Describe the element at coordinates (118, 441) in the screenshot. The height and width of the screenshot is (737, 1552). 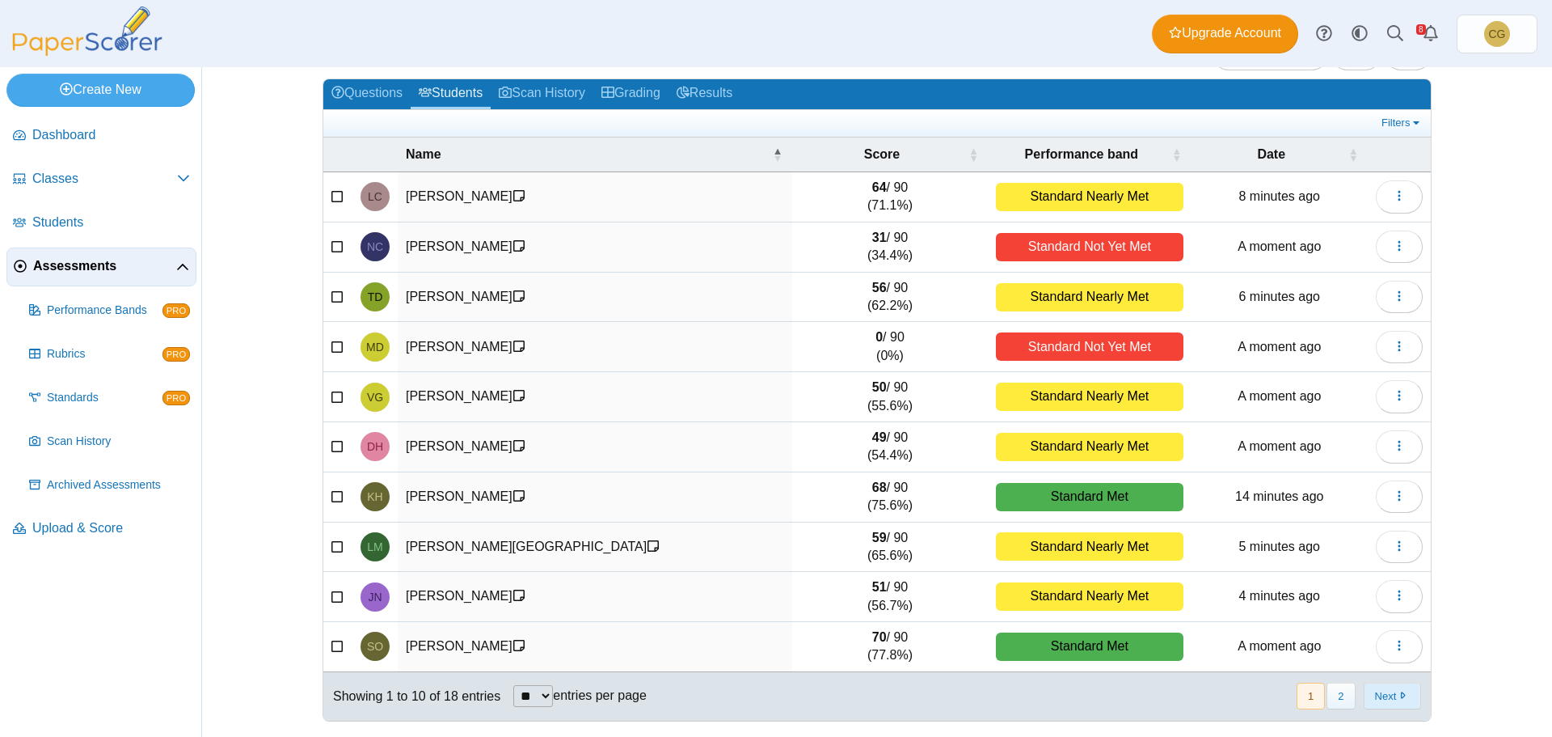
I see `span: Scan History` at that location.